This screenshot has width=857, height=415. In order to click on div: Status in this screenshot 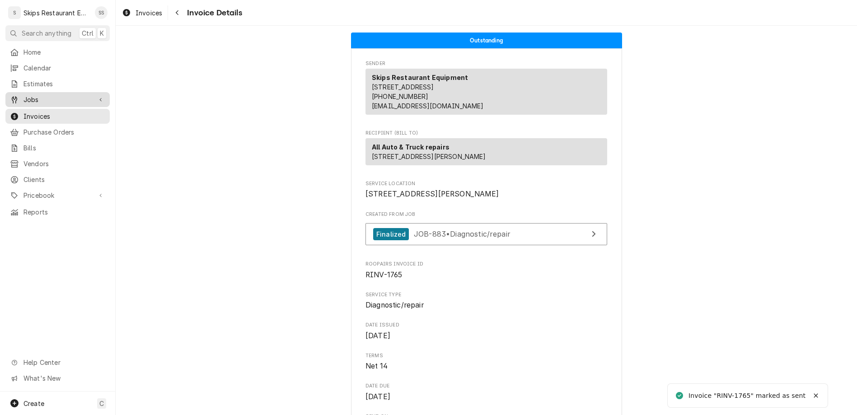, I will do `click(486, 40)`.